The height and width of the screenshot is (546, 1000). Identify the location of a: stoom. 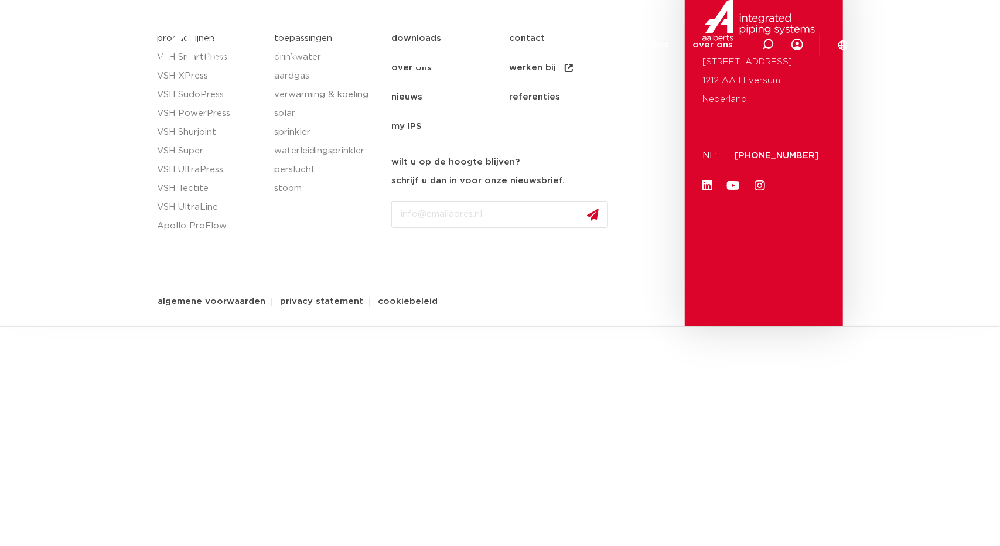
(327, 189).